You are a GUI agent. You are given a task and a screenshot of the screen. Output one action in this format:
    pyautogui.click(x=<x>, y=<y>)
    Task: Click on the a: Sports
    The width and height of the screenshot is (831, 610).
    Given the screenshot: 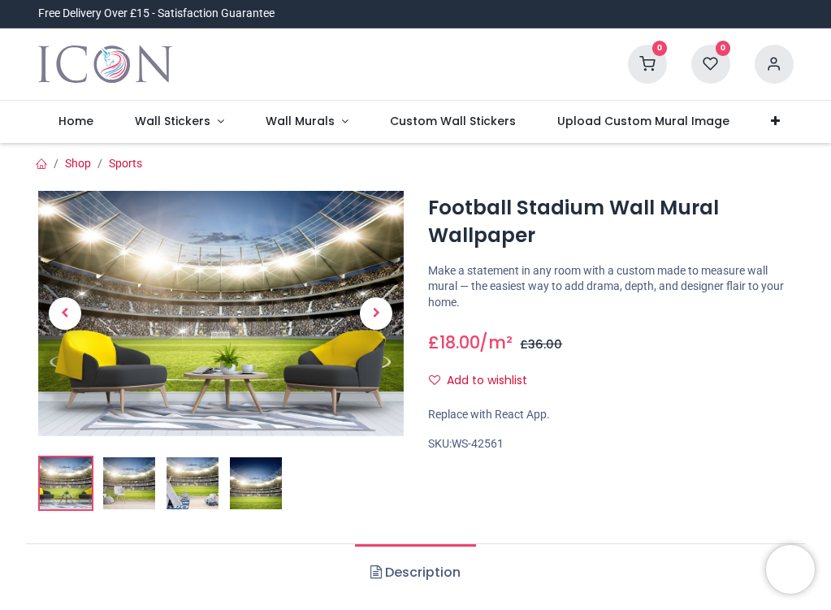 What is the action you would take?
    pyautogui.click(x=125, y=163)
    